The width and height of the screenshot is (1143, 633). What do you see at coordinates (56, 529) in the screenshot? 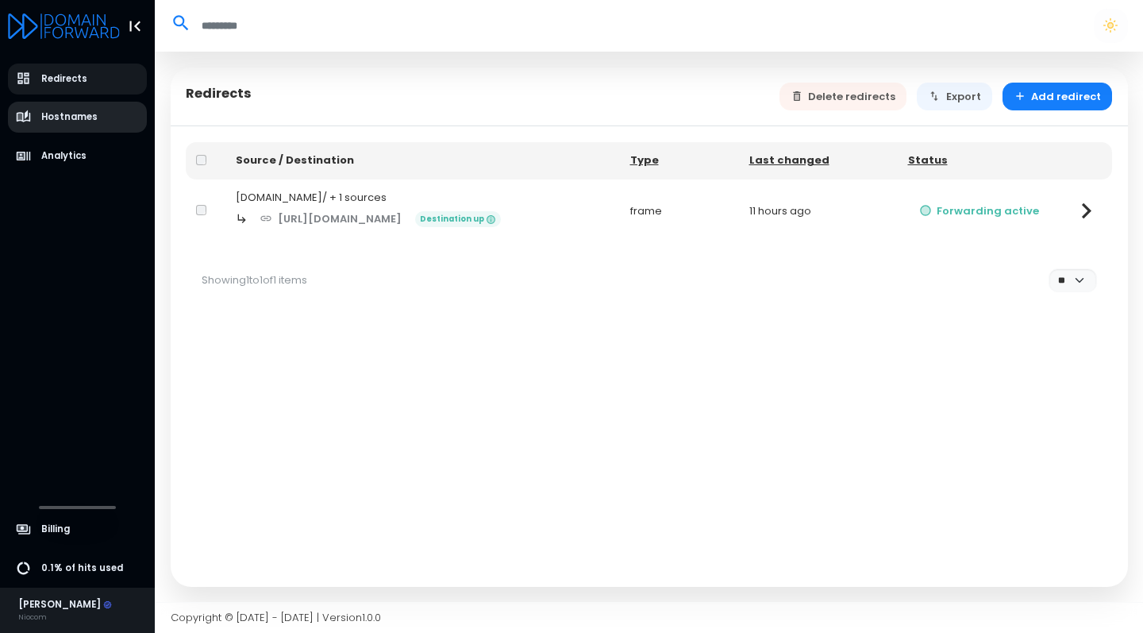
I see `span: Billing` at bounding box center [56, 529].